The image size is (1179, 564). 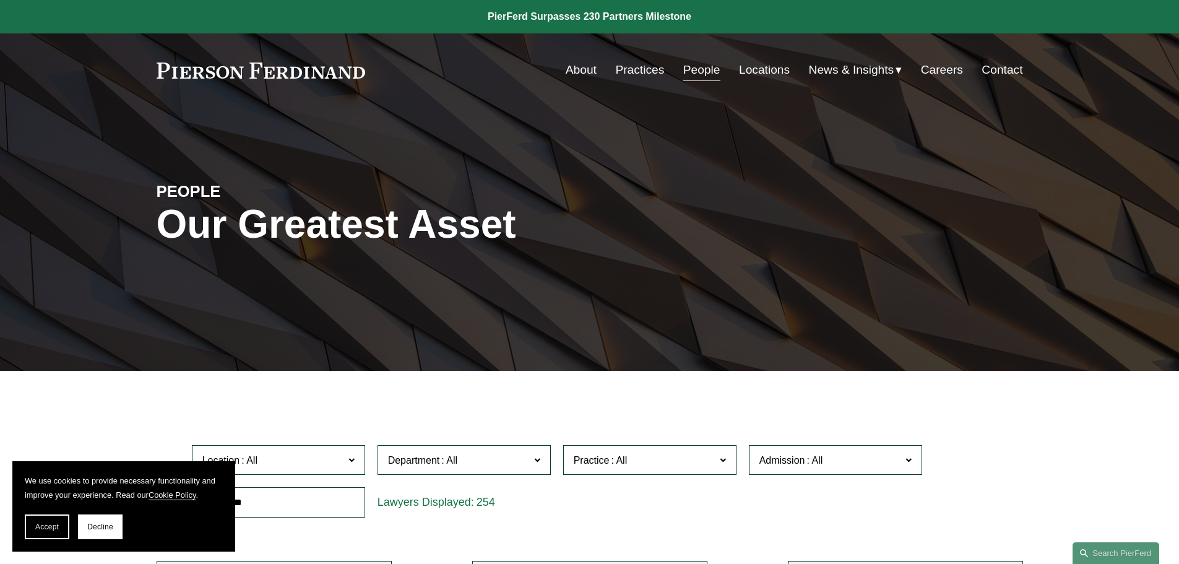 What do you see at coordinates (702, 70) in the screenshot?
I see `a: People` at bounding box center [702, 70].